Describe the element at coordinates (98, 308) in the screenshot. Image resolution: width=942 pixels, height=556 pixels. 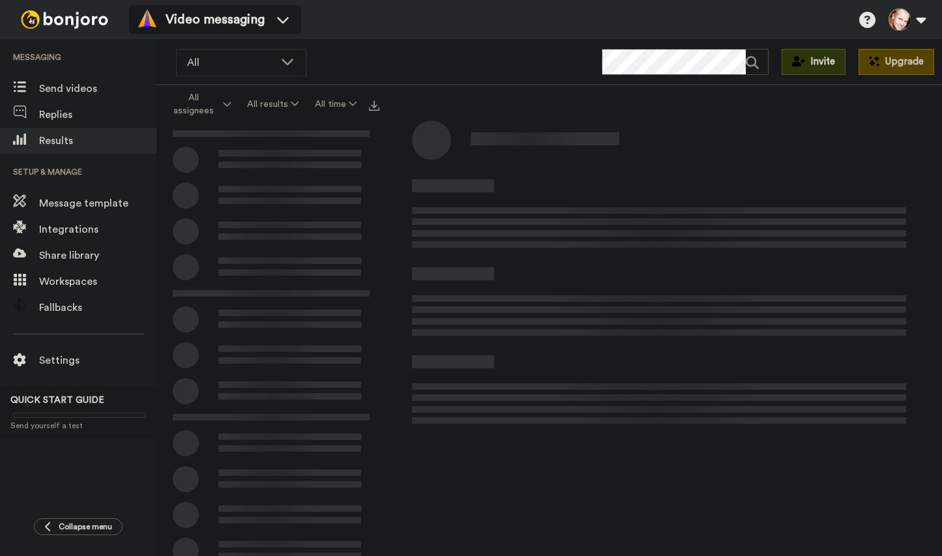
I see `span: Fallbacks` at that location.